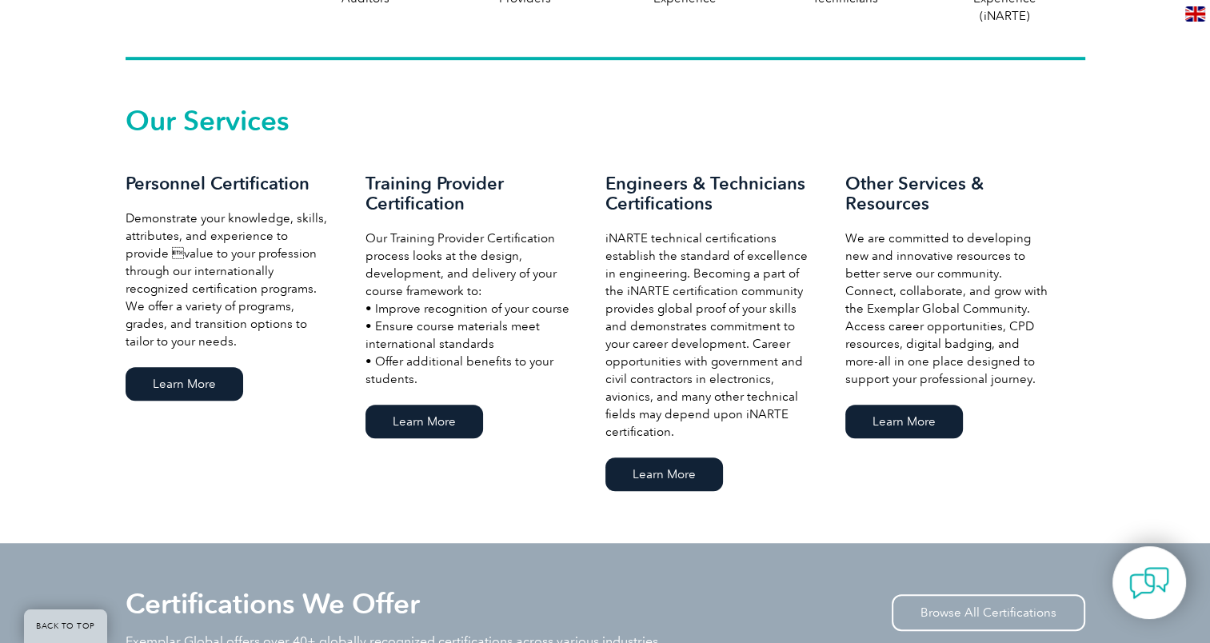  What do you see at coordinates (469, 309) in the screenshot?
I see `p: Our Training Provider Certification process looks at the design, development, and delivery of you...` at bounding box center [469, 309].